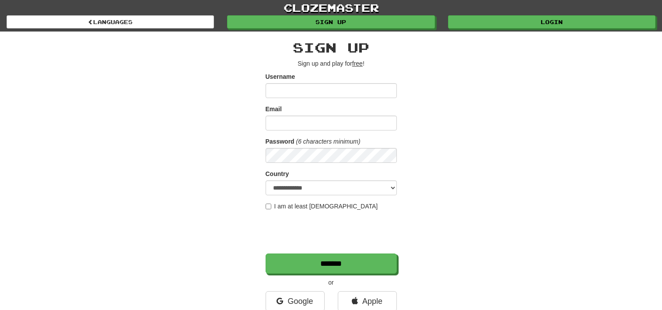 The image size is (662, 310). I want to click on a: Login, so click(552, 22).